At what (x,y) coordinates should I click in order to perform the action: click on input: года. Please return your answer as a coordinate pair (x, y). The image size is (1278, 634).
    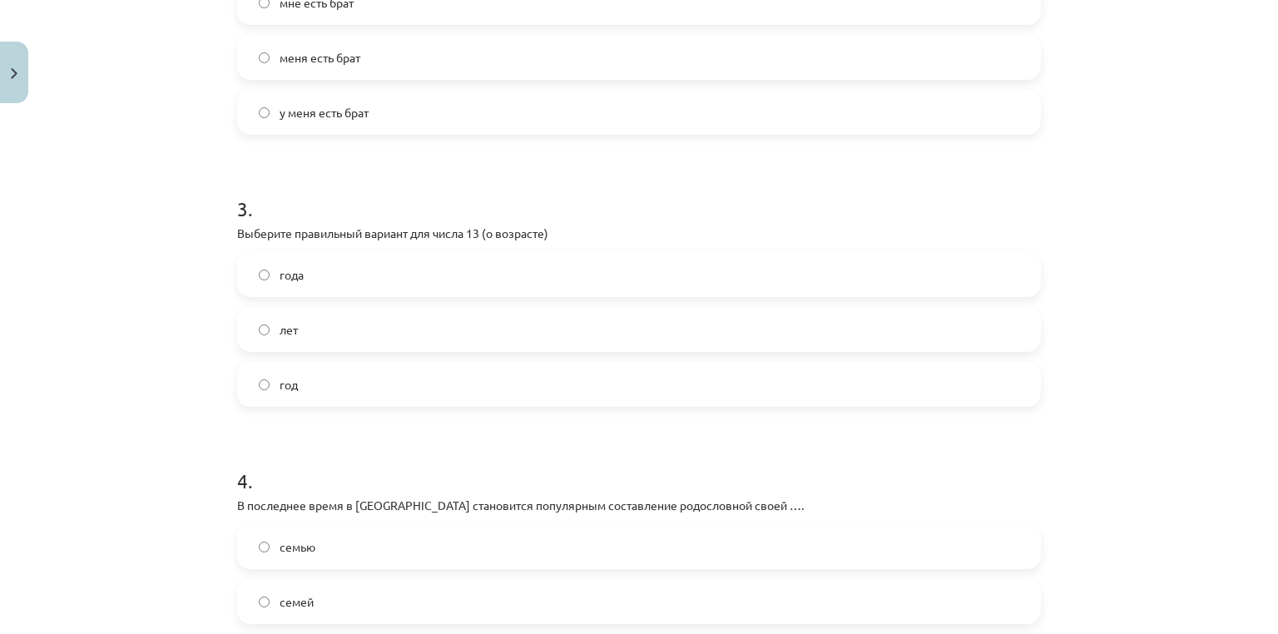
    Looking at the image, I should click on (264, 275).